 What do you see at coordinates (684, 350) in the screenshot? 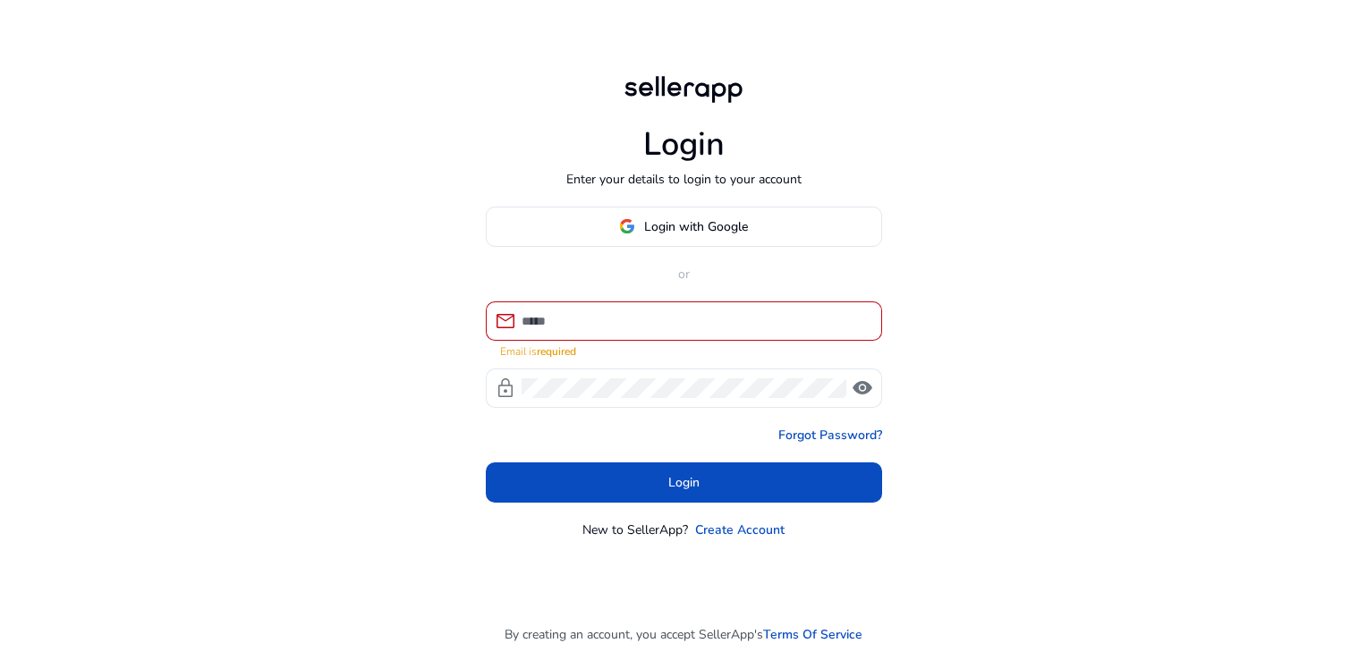
I see `mat-error: Email is` at bounding box center [684, 350].